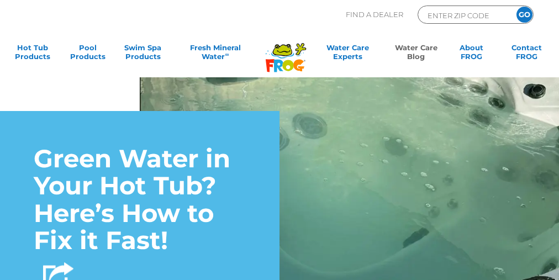 The width and height of the screenshot is (559, 280). I want to click on a: Fresh MineralWater∞, so click(216, 54).